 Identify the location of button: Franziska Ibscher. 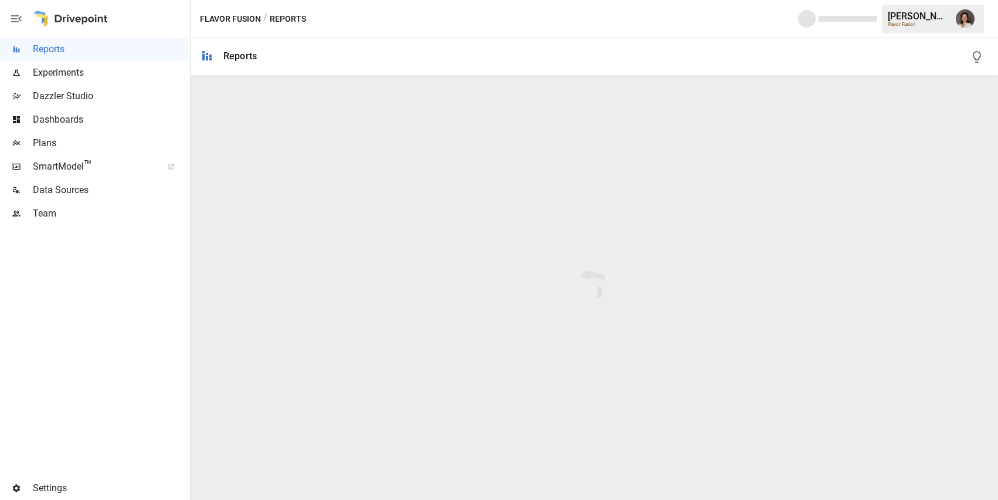
(965, 19).